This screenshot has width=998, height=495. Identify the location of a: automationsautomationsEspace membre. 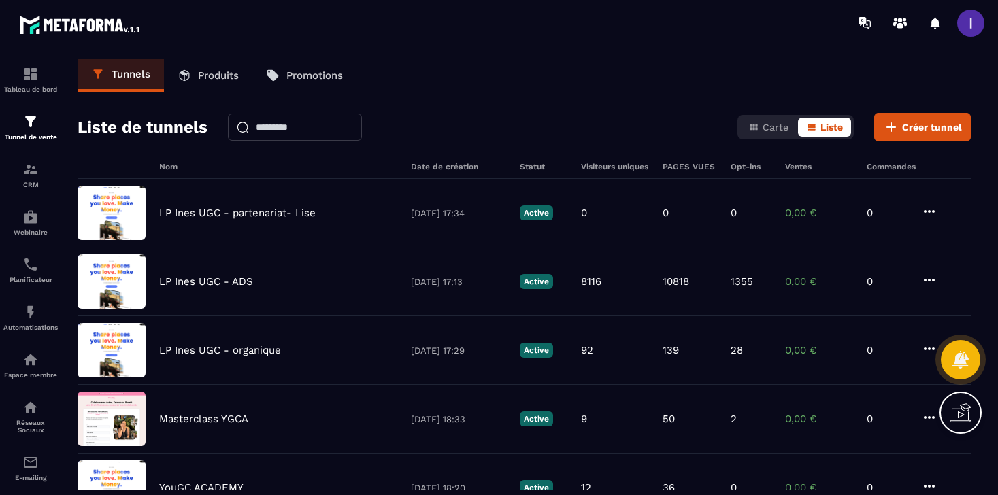
(31, 365).